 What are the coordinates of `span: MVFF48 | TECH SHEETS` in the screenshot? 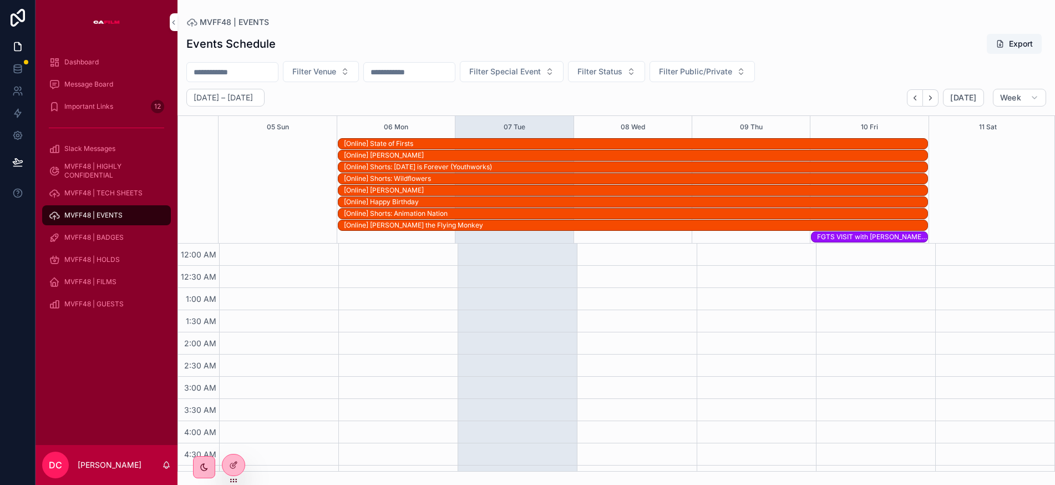 It's located at (103, 193).